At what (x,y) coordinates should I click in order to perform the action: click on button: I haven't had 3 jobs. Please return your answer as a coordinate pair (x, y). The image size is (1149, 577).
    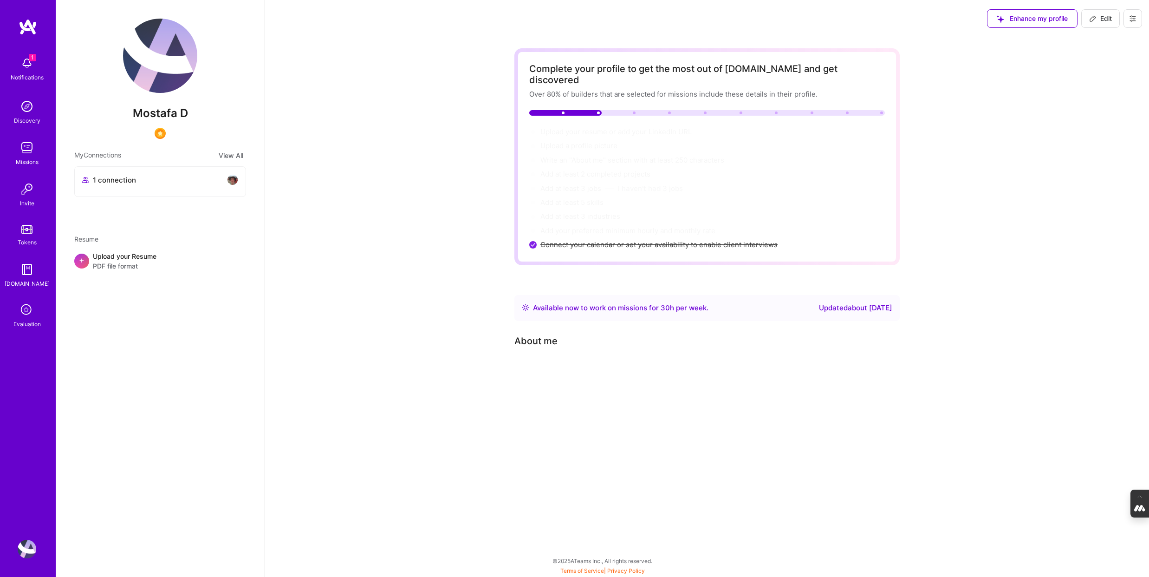
    Looking at the image, I should click on (650, 188).